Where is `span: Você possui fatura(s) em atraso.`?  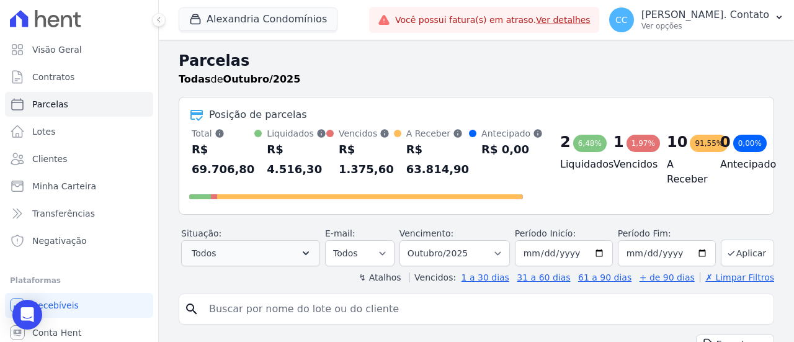 span: Você possui fatura(s) em atraso. is located at coordinates (492, 20).